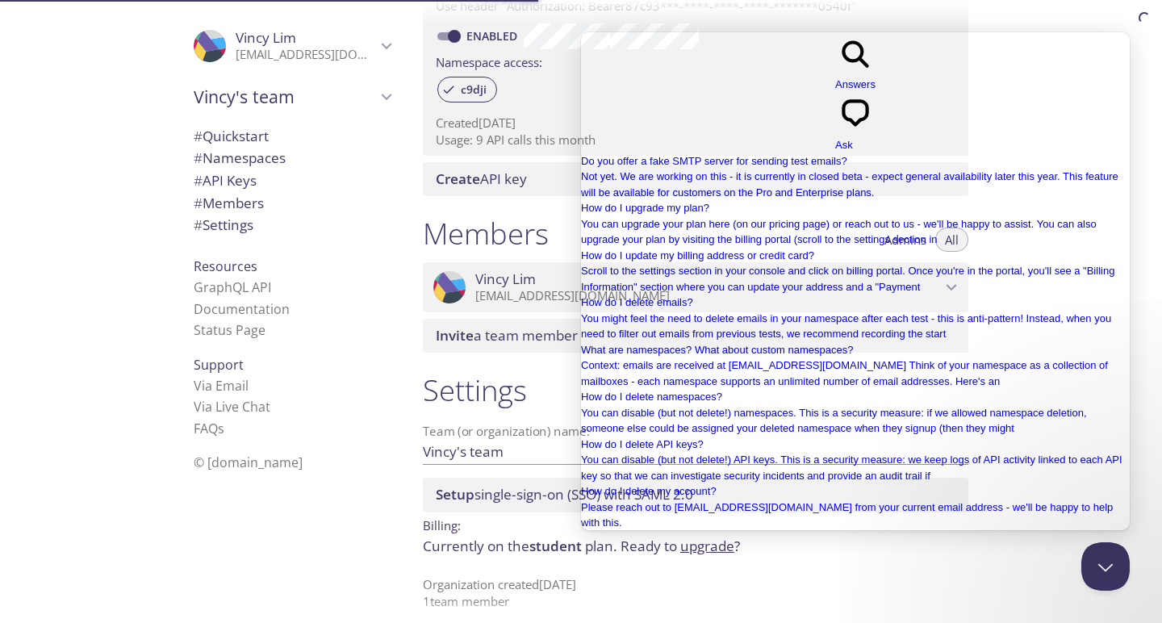 The width and height of the screenshot is (1162, 623). What do you see at coordinates (209, 429) in the screenshot?
I see `a: FAQ` at bounding box center [209, 429].